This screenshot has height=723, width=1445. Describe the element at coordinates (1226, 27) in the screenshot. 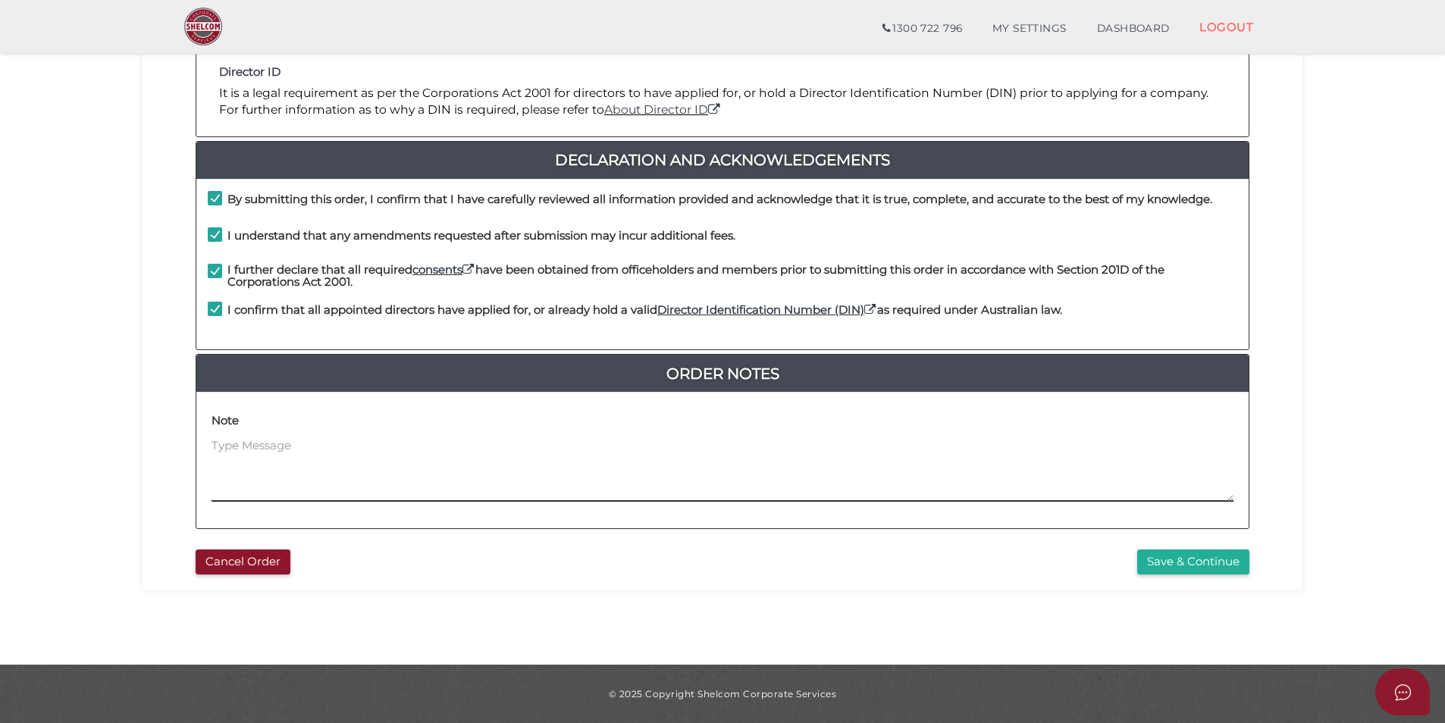

I see `a: LOGOUT` at that location.